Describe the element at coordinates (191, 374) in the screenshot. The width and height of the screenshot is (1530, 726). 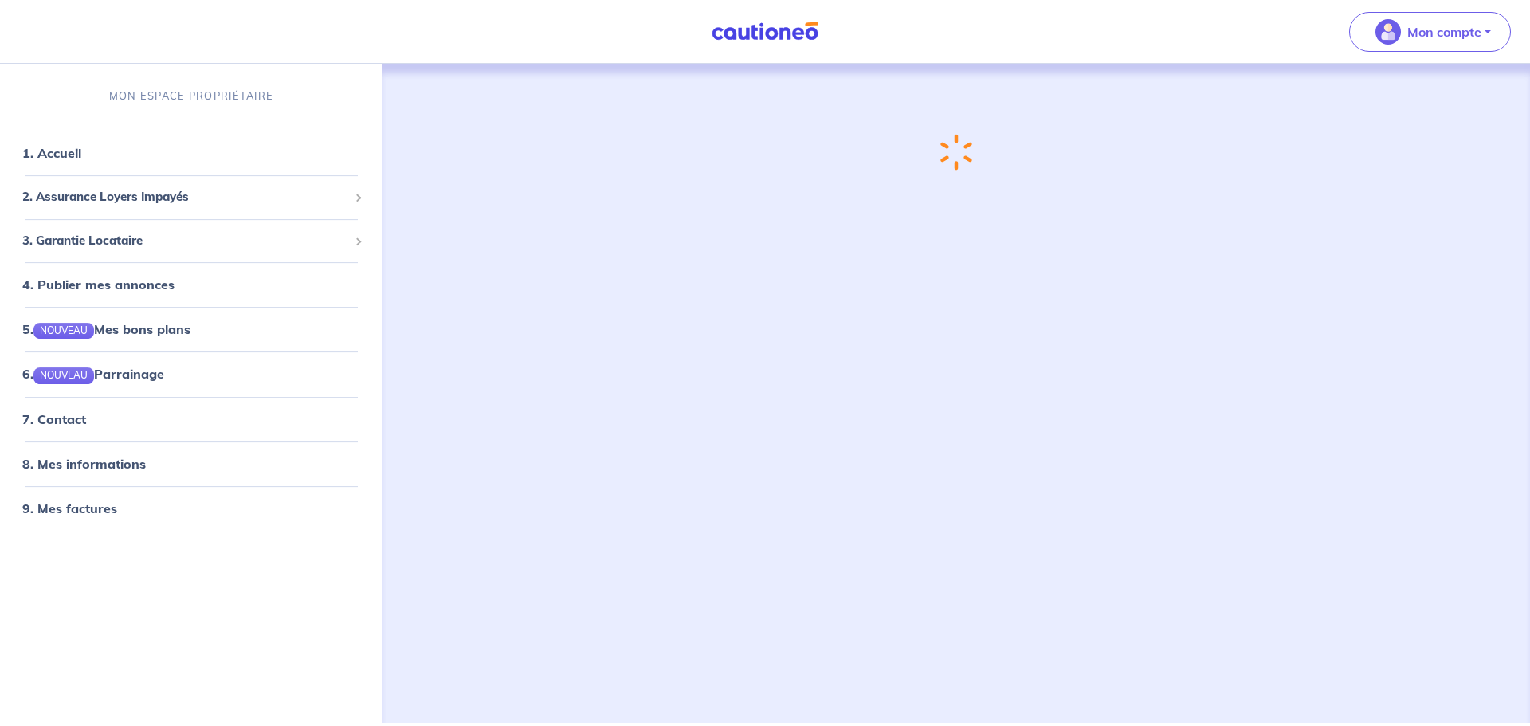
I see `div: 6.NOUVEAUParrainage` at that location.